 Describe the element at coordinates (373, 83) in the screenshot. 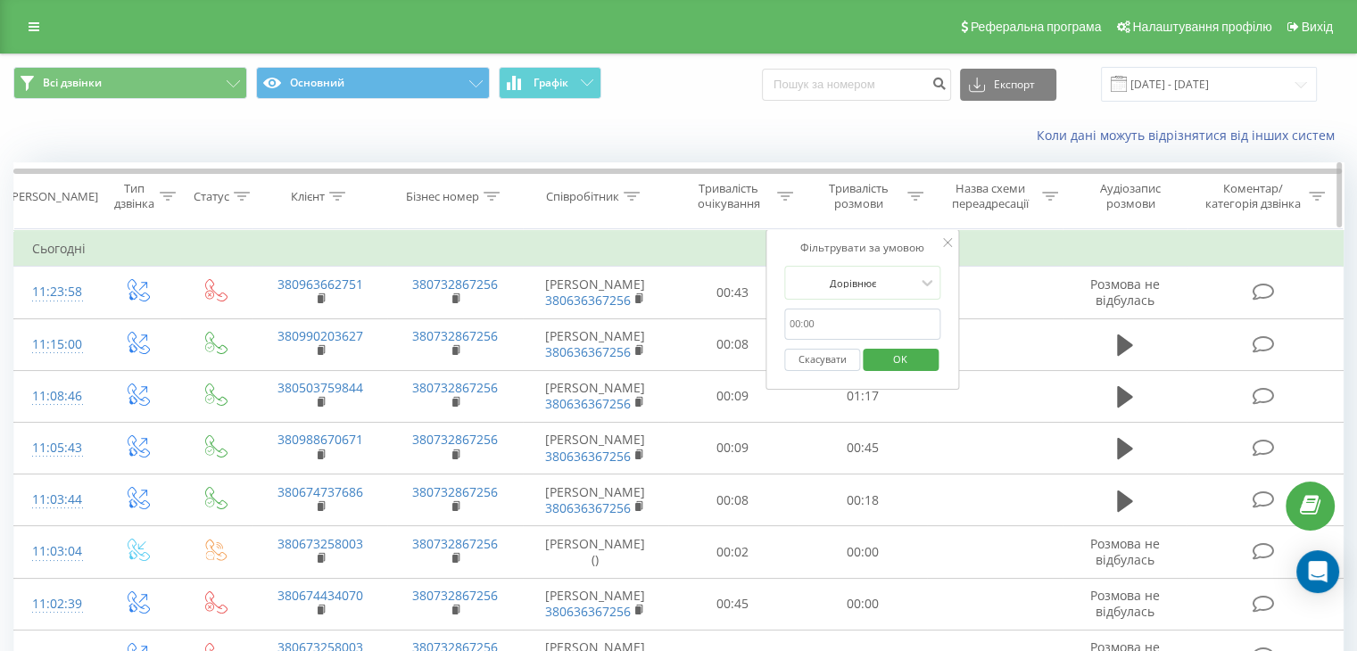

I see `button: Основний` at that location.